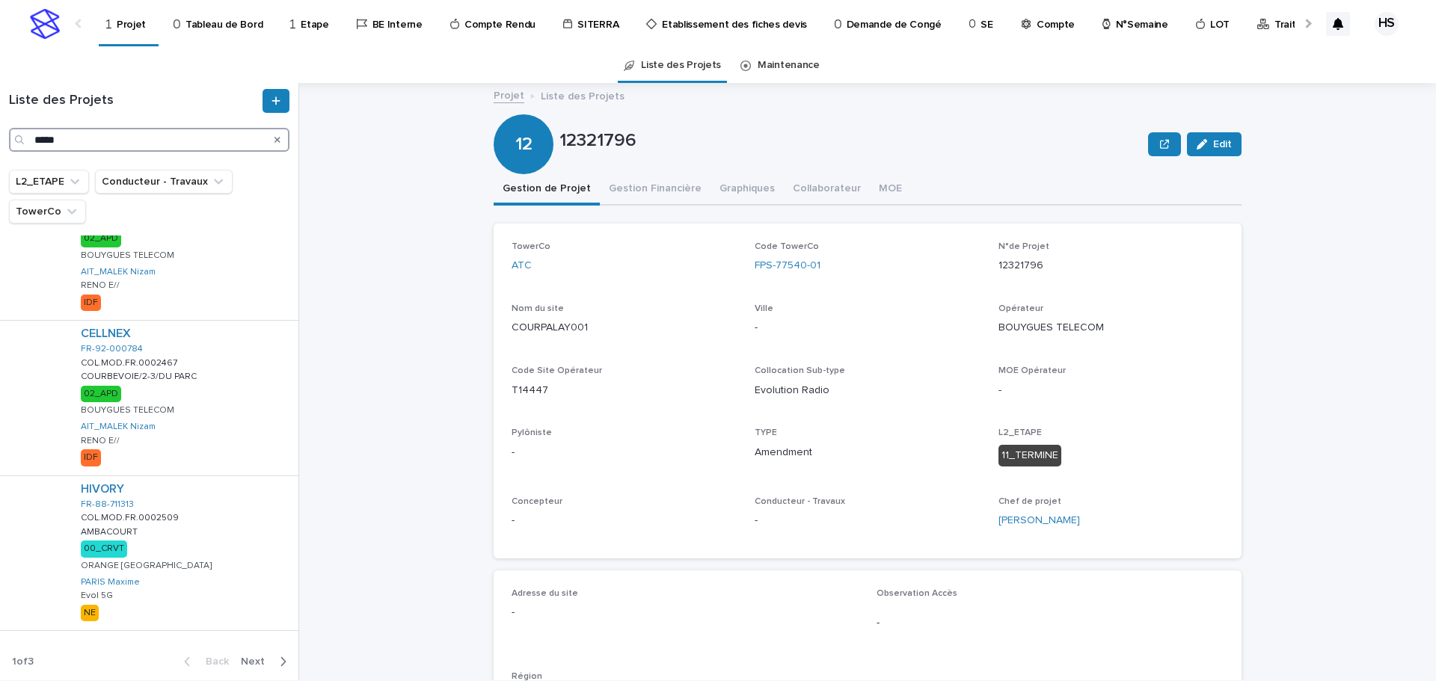  Describe the element at coordinates (766, 433) in the screenshot. I see `span: TYPE` at that location.